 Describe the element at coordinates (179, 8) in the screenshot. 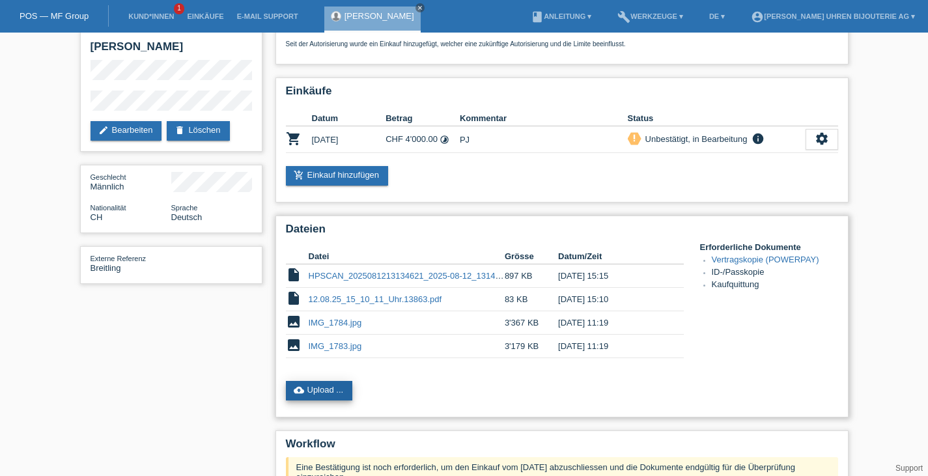

I see `span: 1` at that location.